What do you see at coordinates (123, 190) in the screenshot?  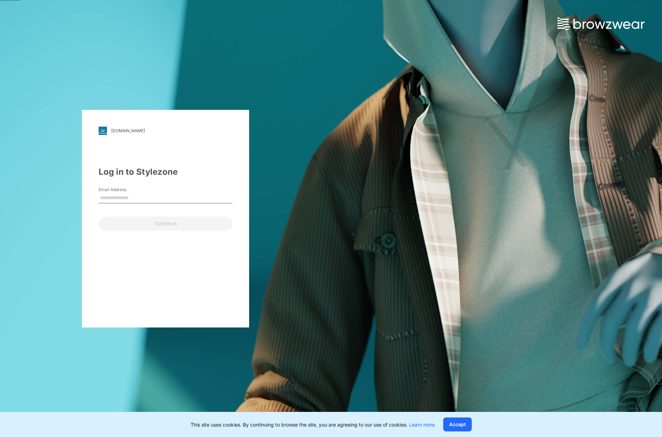 I see `label: Email Address` at bounding box center [123, 190].